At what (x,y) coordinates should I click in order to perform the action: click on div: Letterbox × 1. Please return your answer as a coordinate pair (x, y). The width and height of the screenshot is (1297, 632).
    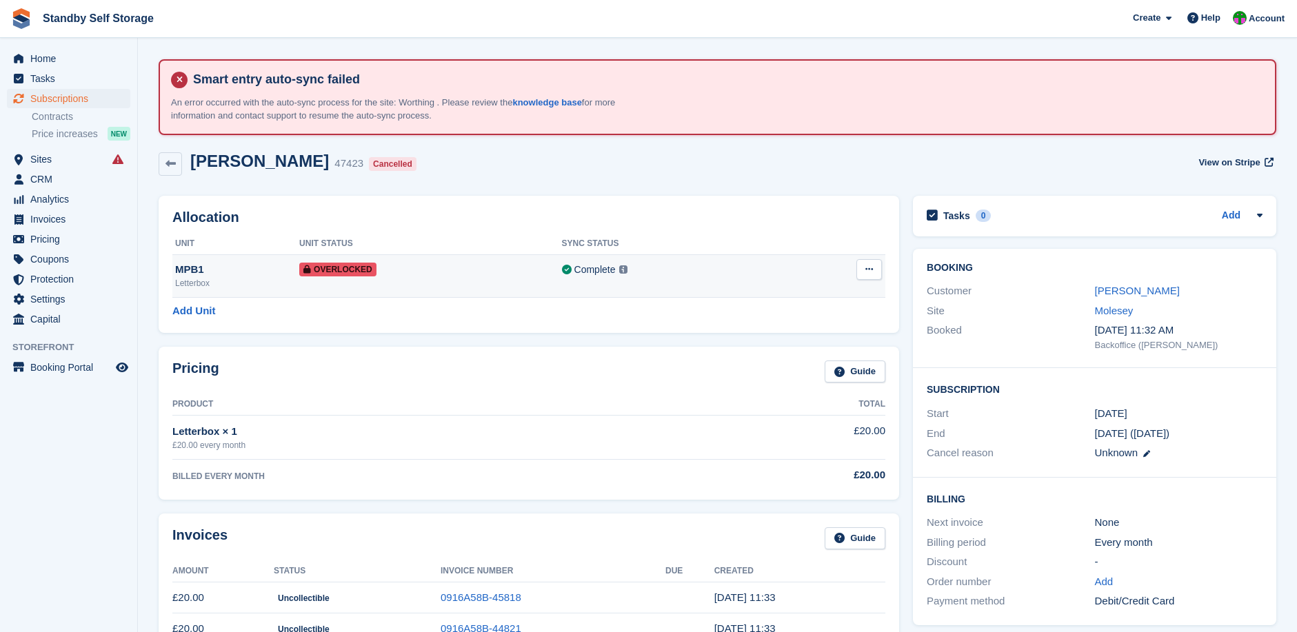
    Looking at the image, I should click on (438, 432).